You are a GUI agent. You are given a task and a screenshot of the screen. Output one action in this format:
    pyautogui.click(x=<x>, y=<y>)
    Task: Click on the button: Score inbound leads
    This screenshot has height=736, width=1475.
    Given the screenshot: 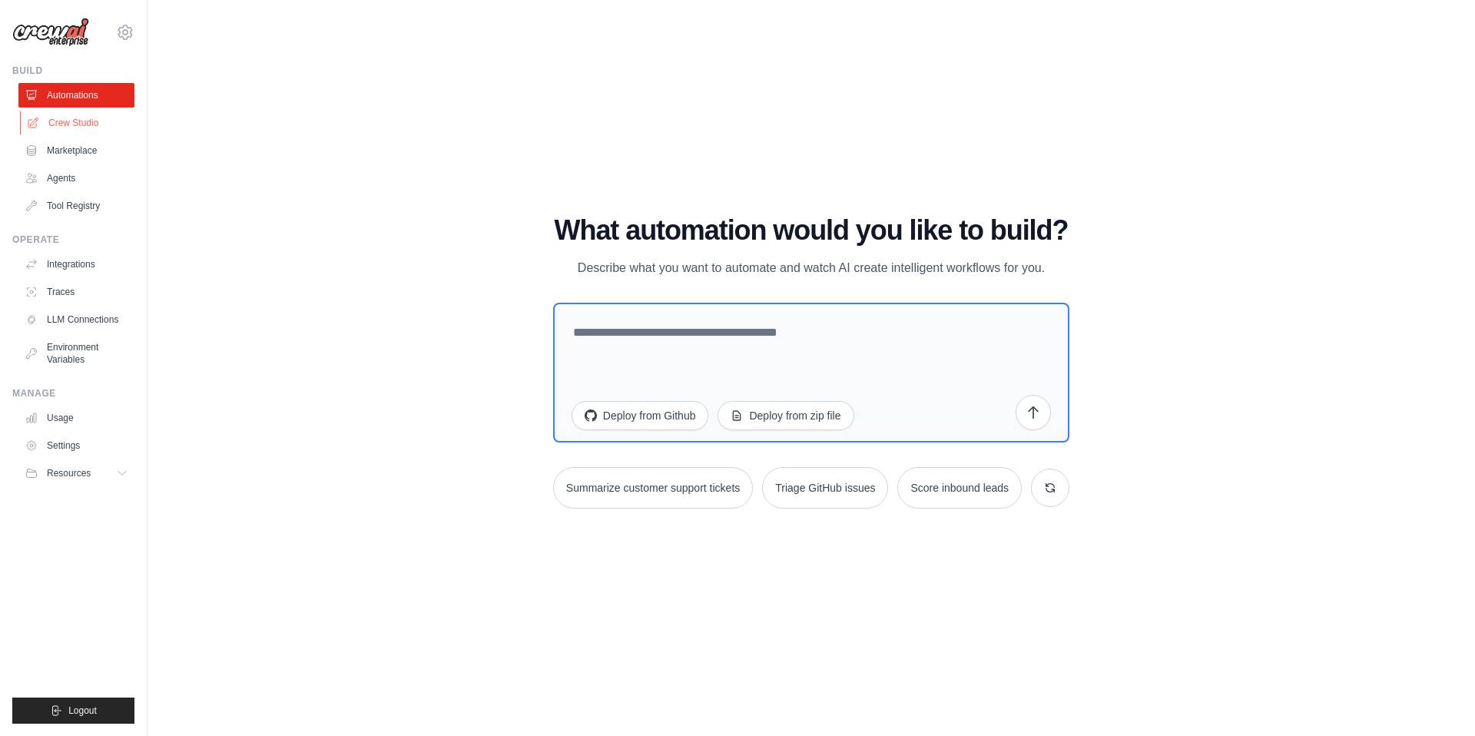 What is the action you would take?
    pyautogui.click(x=960, y=488)
    